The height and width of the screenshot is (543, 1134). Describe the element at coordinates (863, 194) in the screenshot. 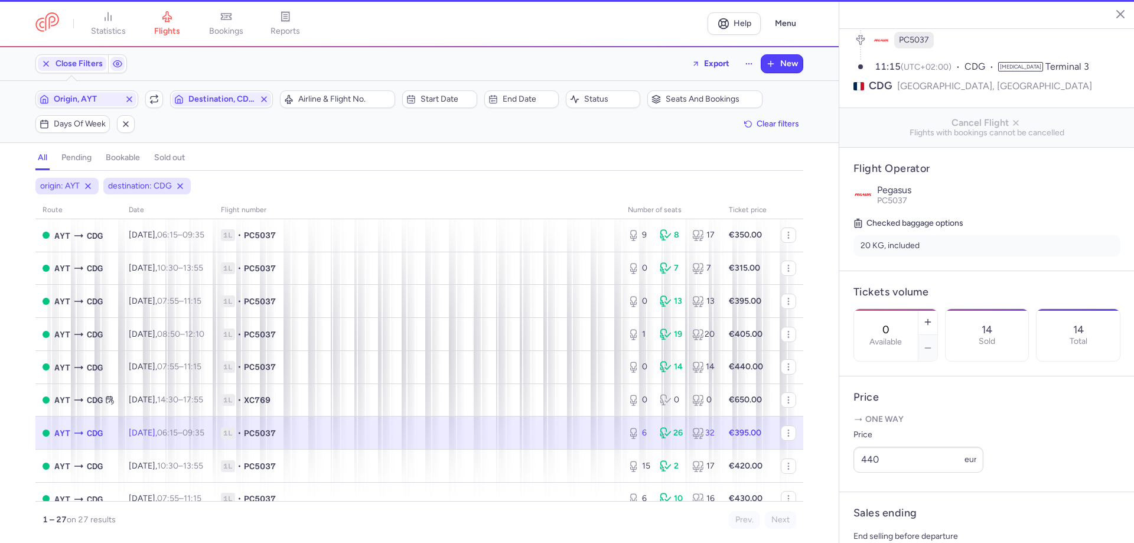

I see `img: Pegasus logo` at that location.